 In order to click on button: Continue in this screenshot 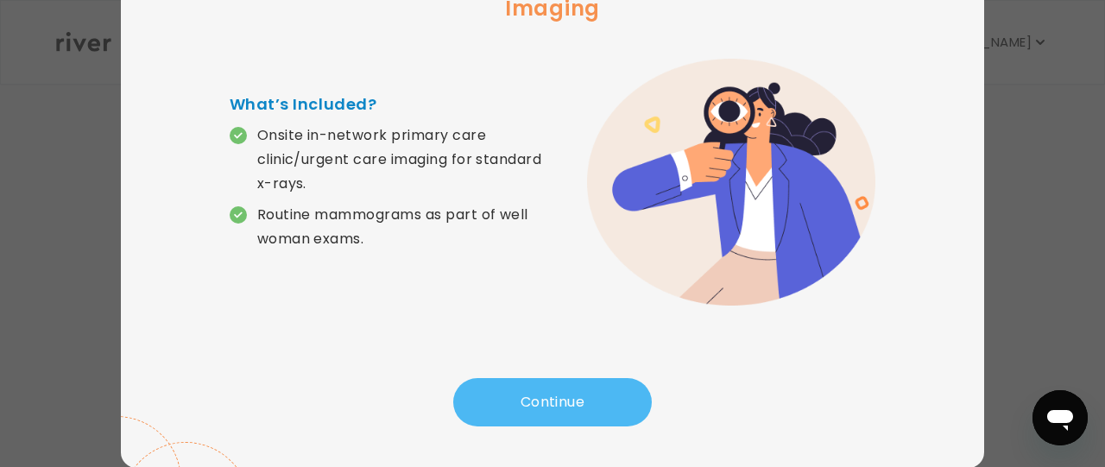, I will do `click(553, 402)`.